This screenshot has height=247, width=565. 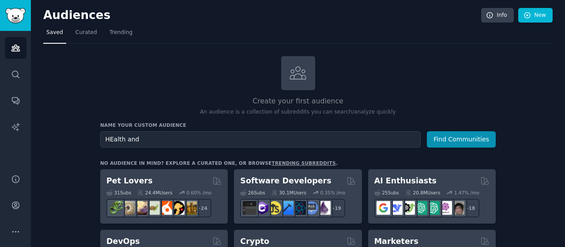 I want to click on div: + 24, so click(x=202, y=208).